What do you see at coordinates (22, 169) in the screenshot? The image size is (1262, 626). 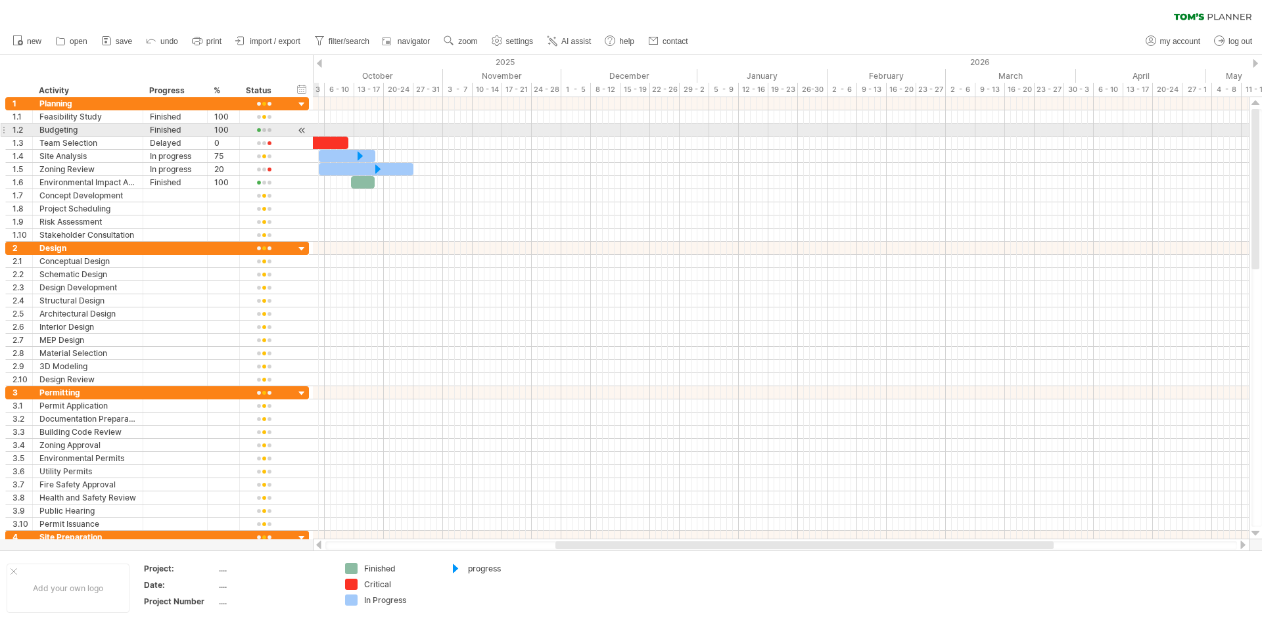 I see `div: 1.5` at bounding box center [22, 169].